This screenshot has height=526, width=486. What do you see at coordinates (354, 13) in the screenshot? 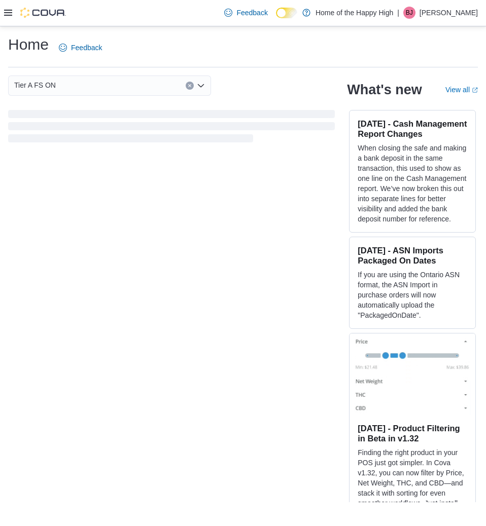
I see `p: Home of the Happy High` at bounding box center [354, 13].